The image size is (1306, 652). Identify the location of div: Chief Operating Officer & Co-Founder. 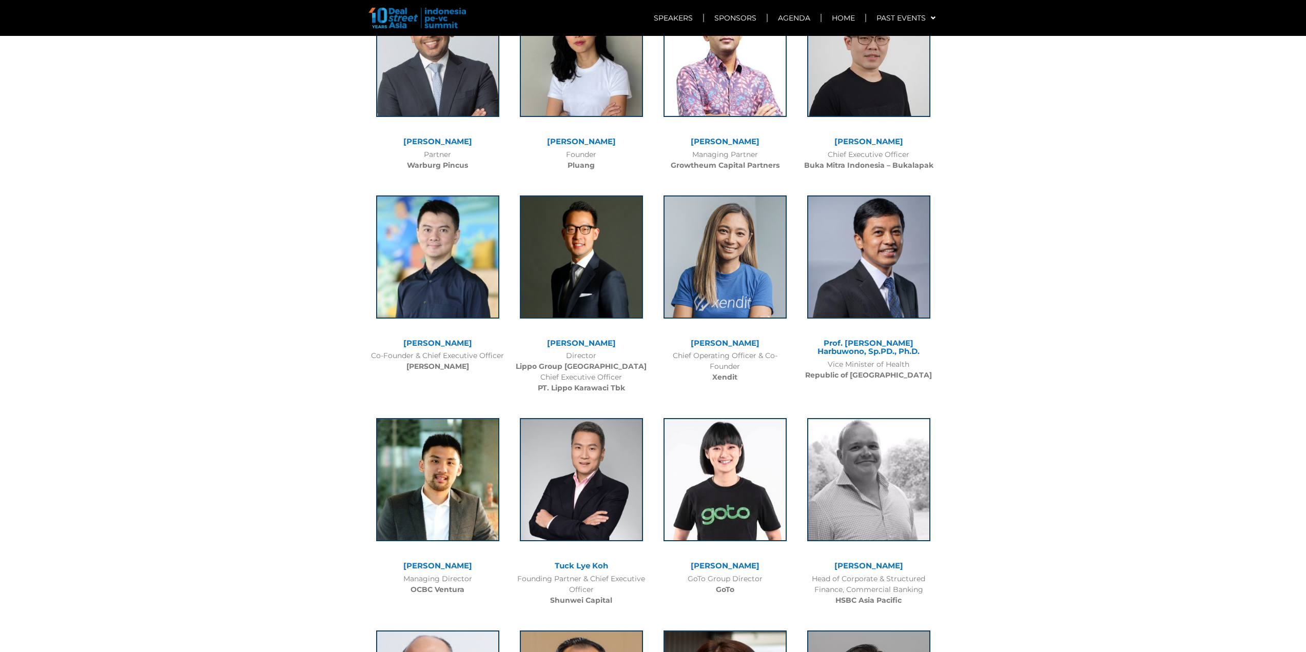
(725, 366).